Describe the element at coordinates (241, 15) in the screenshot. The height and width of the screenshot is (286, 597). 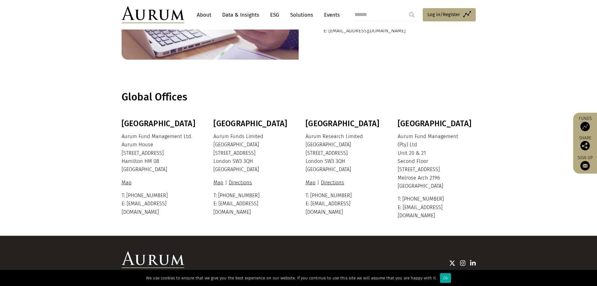
I see `a: Data & Insights` at that location.